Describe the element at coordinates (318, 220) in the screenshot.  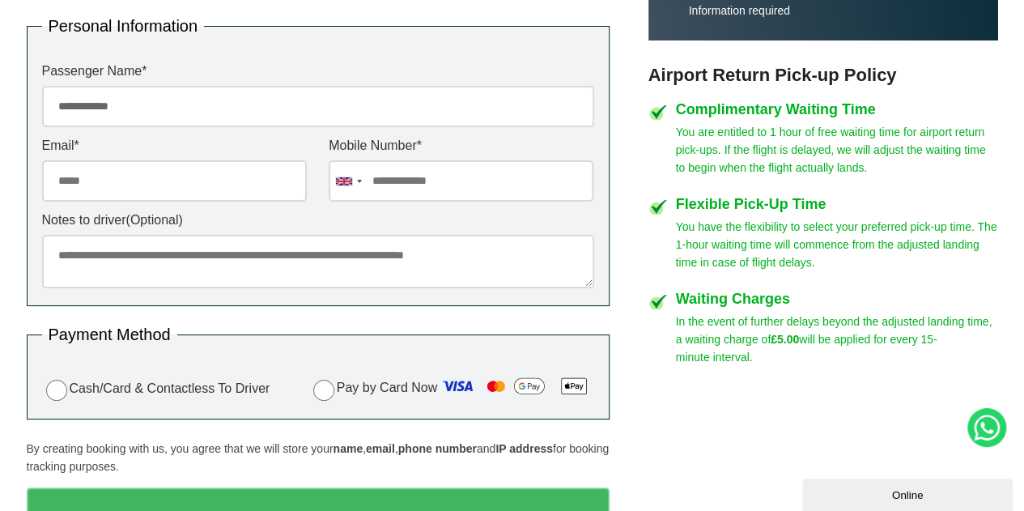
I see `label: Notes to driver` at that location.